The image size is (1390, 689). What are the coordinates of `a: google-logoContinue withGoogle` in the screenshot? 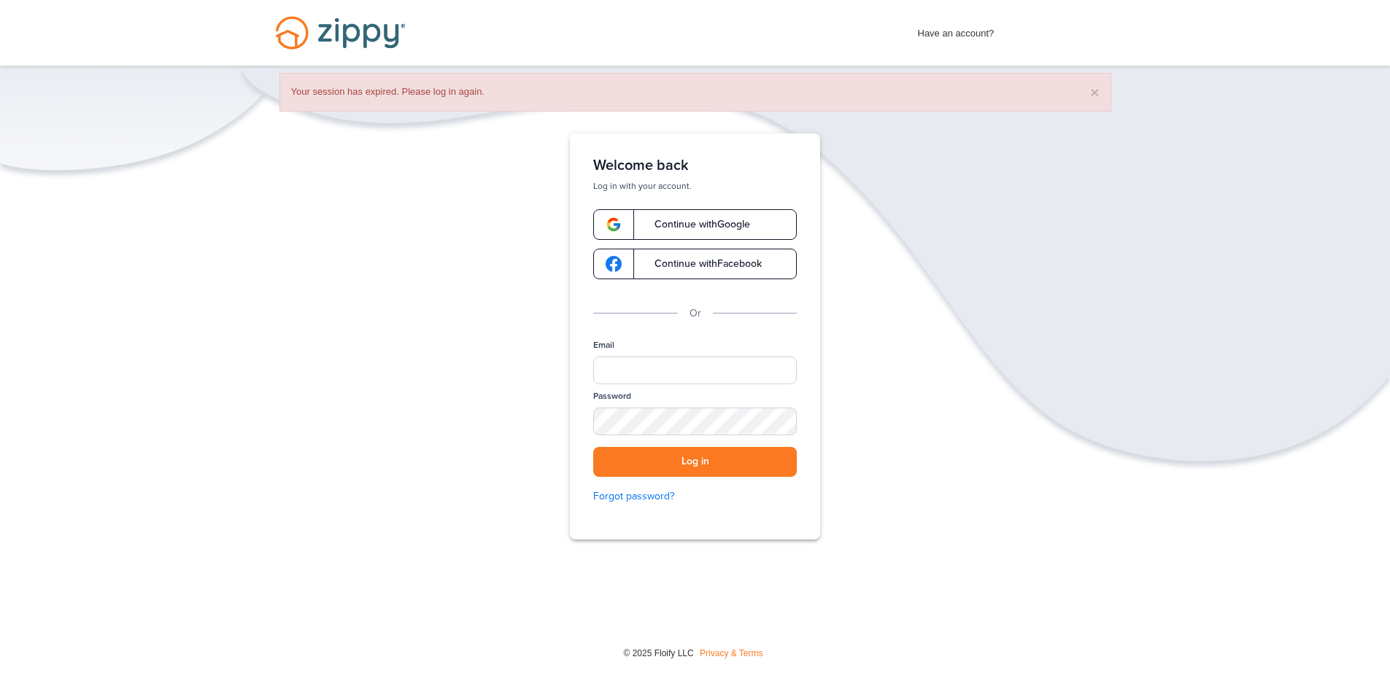 It's located at (695, 225).